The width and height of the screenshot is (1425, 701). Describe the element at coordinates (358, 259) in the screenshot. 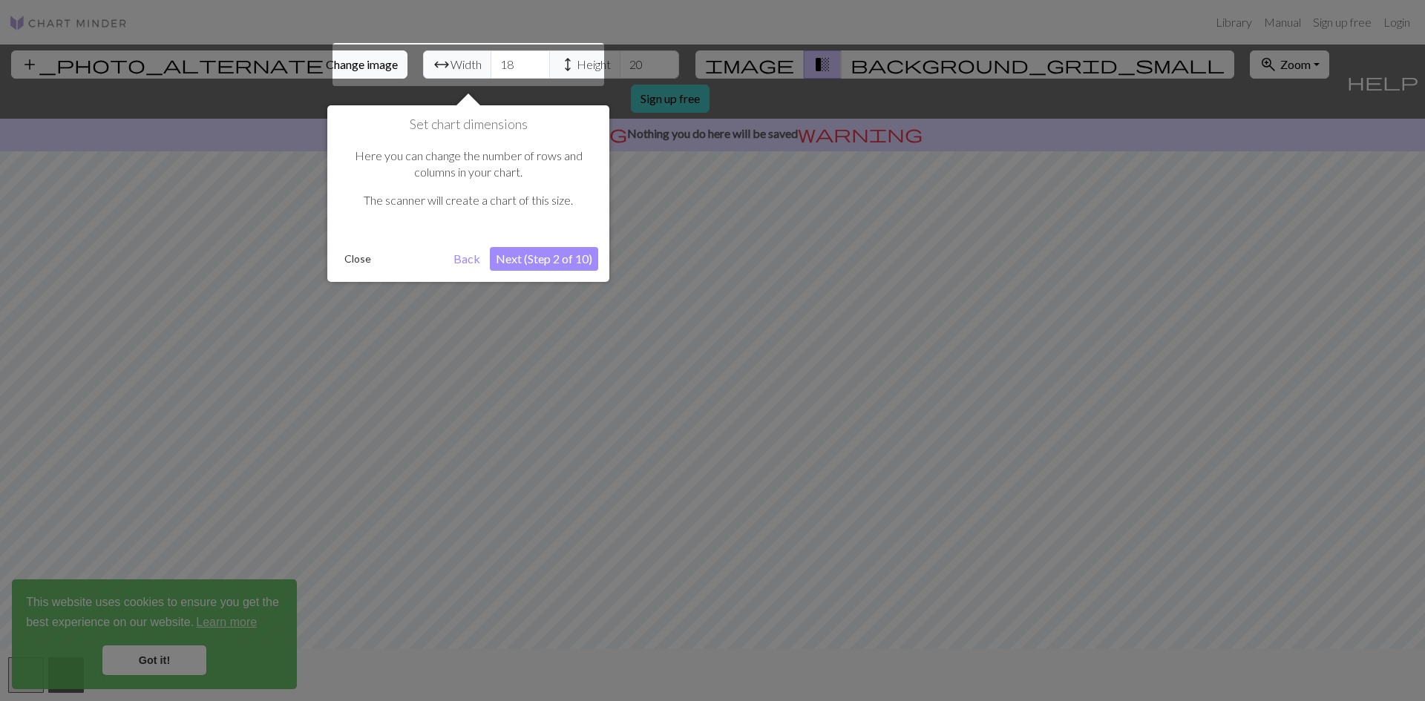

I see `button: Close` at that location.